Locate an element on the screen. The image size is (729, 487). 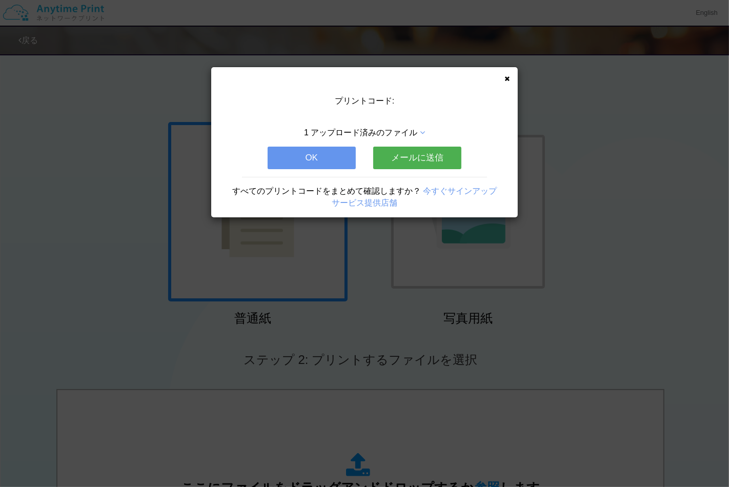
a: サービス提供店舗 is located at coordinates (365, 203).